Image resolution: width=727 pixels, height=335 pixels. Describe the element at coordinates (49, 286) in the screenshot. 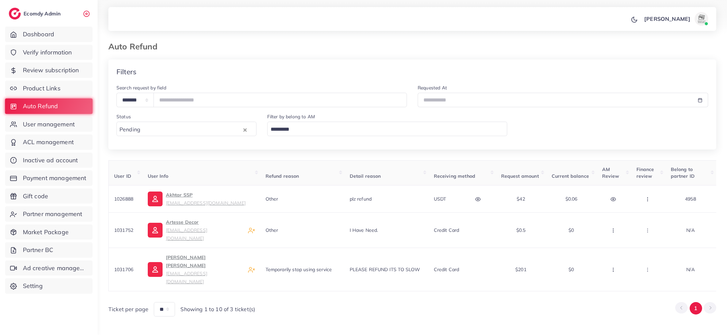

I see `a: Setting` at that location.